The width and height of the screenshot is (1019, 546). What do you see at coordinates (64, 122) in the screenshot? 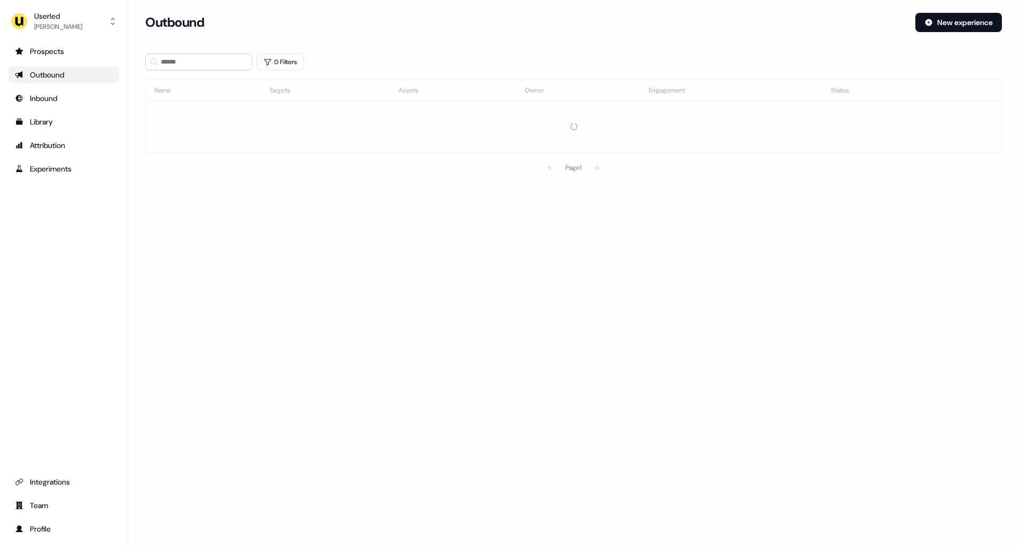
I see `div: Library` at bounding box center [64, 122].